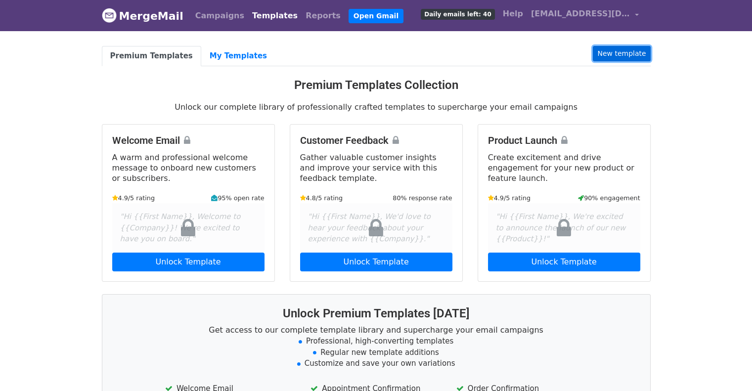  I want to click on a: Templates, so click(275, 16).